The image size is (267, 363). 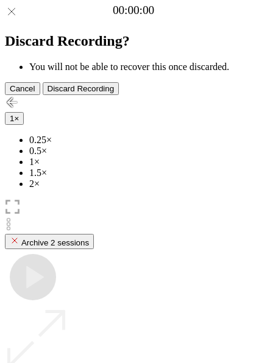 I want to click on li: You will not be able to recover this once discarded., so click(x=146, y=67).